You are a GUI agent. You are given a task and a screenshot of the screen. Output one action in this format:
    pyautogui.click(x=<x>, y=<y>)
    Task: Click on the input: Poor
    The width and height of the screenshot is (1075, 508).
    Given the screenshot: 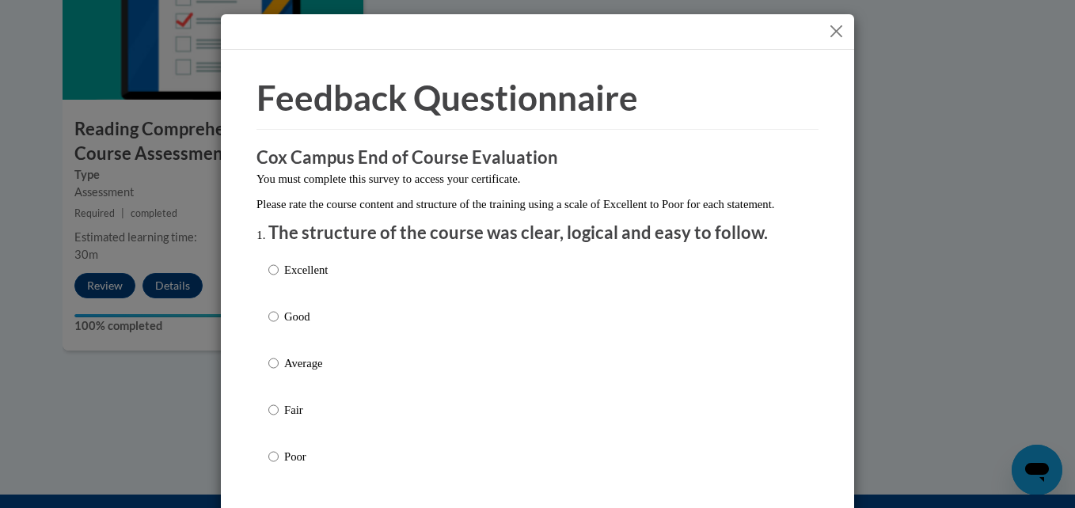 What is the action you would take?
    pyautogui.click(x=273, y=457)
    